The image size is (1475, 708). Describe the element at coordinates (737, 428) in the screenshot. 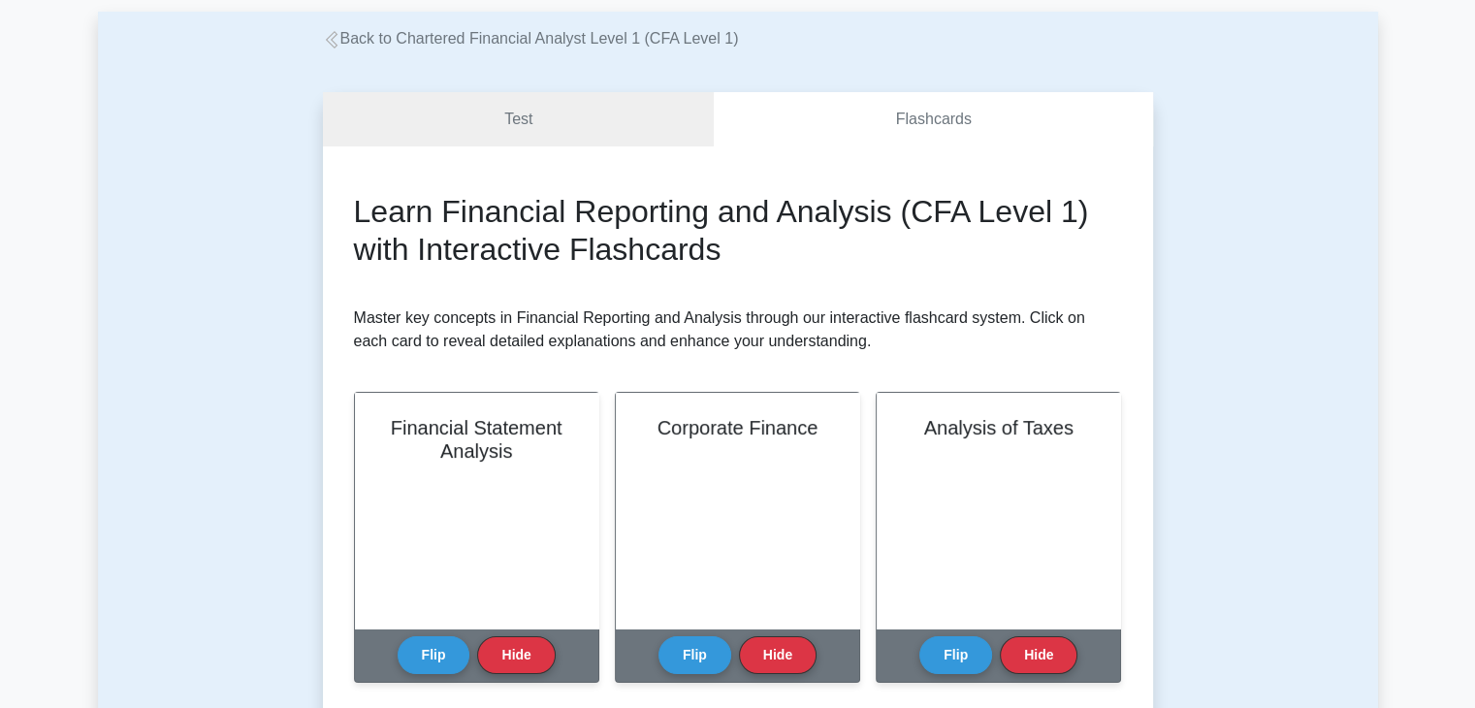

I see `h2: Corporate Finance` at that location.